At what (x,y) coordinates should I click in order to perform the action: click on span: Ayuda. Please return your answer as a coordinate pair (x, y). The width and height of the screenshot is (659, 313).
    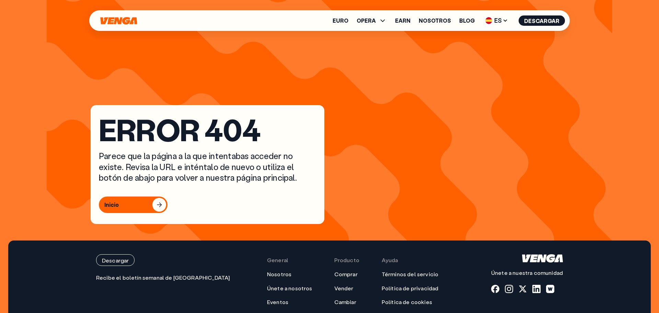
    Looking at the image, I should click on (390, 260).